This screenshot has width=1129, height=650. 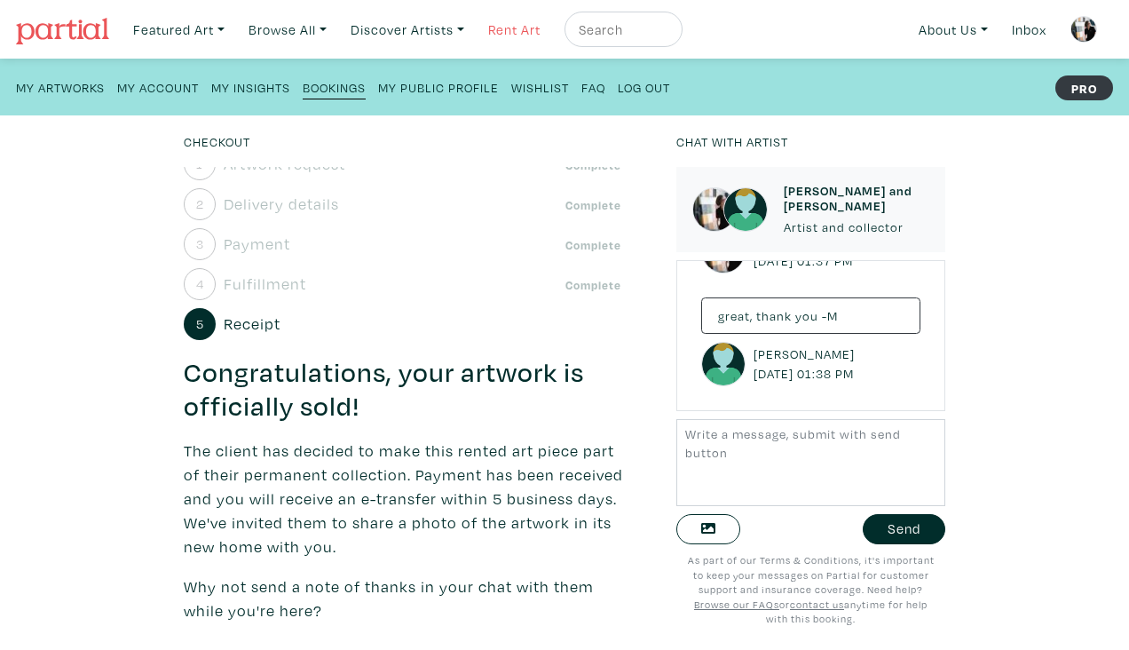 I want to click on small: Log Out, so click(x=644, y=87).